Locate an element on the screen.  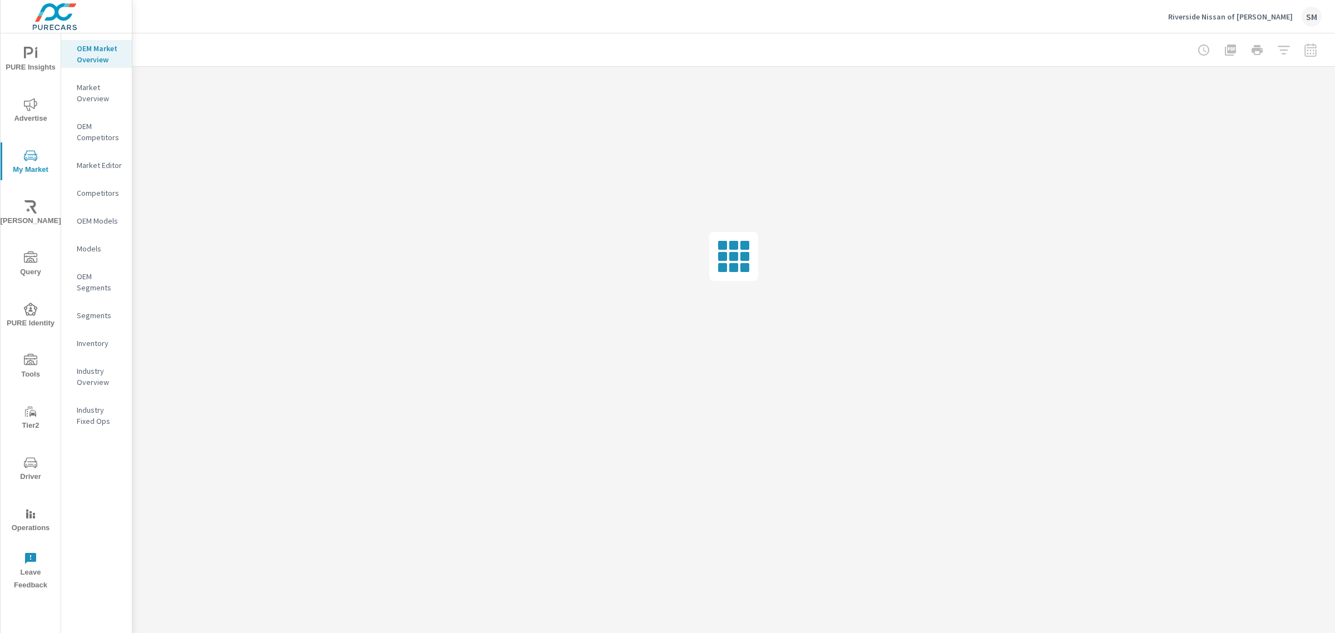
div: OEM Market Overview is located at coordinates (96, 54).